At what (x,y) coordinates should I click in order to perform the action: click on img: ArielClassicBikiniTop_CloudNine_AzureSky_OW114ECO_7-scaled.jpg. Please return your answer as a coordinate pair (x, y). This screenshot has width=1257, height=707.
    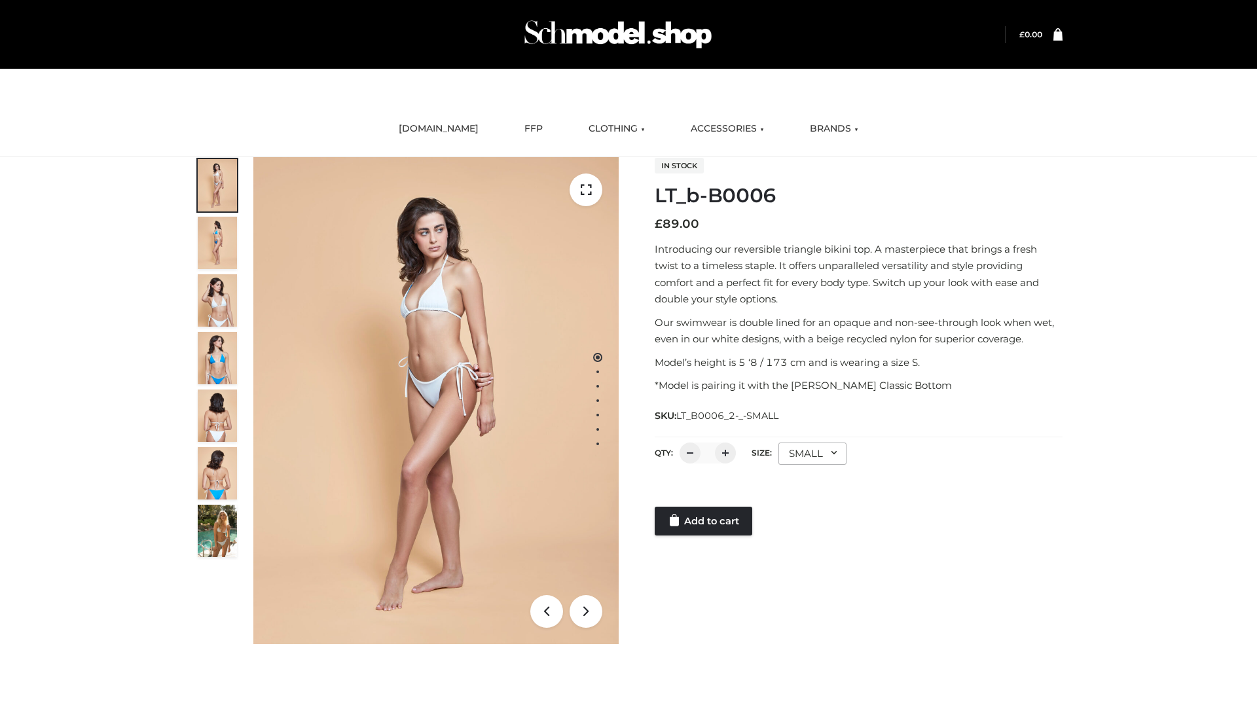
    Looking at the image, I should click on (217, 416).